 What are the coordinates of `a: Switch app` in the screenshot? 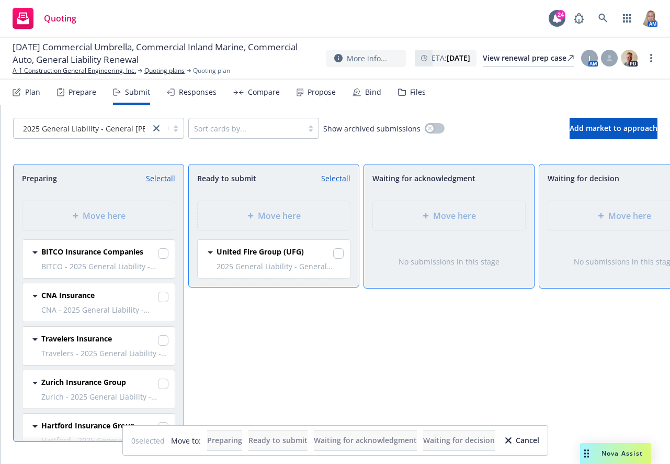 It's located at (628, 18).